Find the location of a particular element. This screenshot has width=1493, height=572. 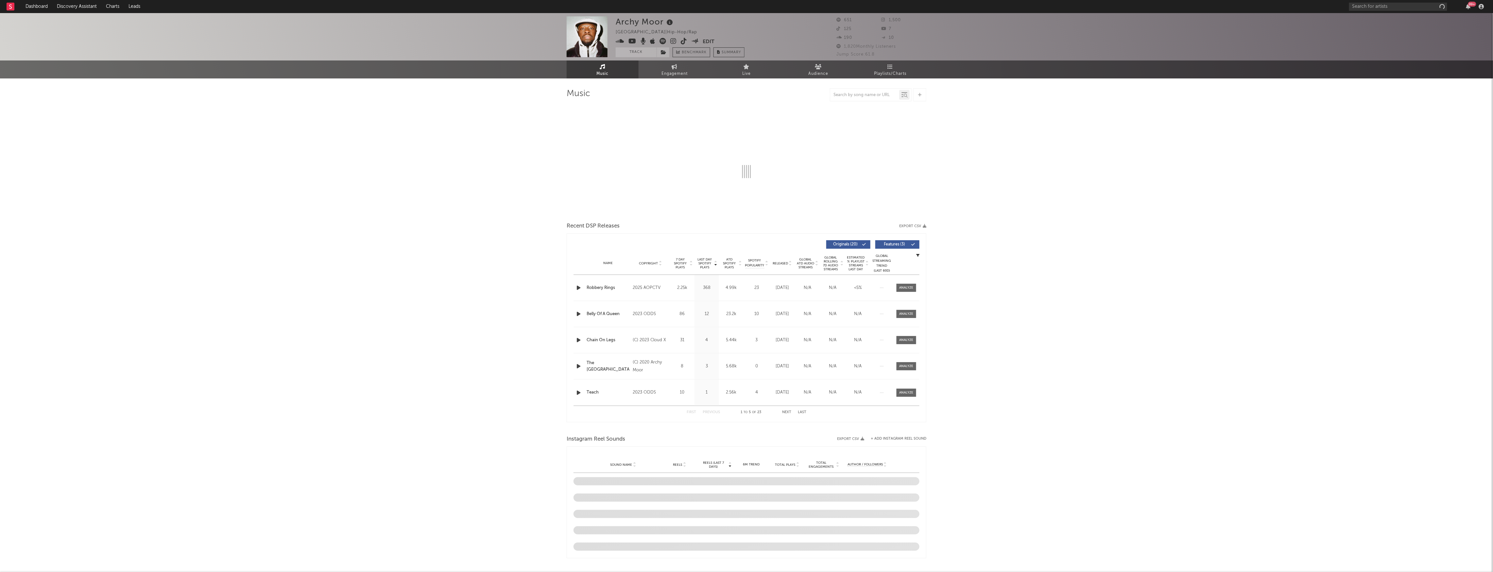

div: 99 + is located at coordinates (1472, 4).